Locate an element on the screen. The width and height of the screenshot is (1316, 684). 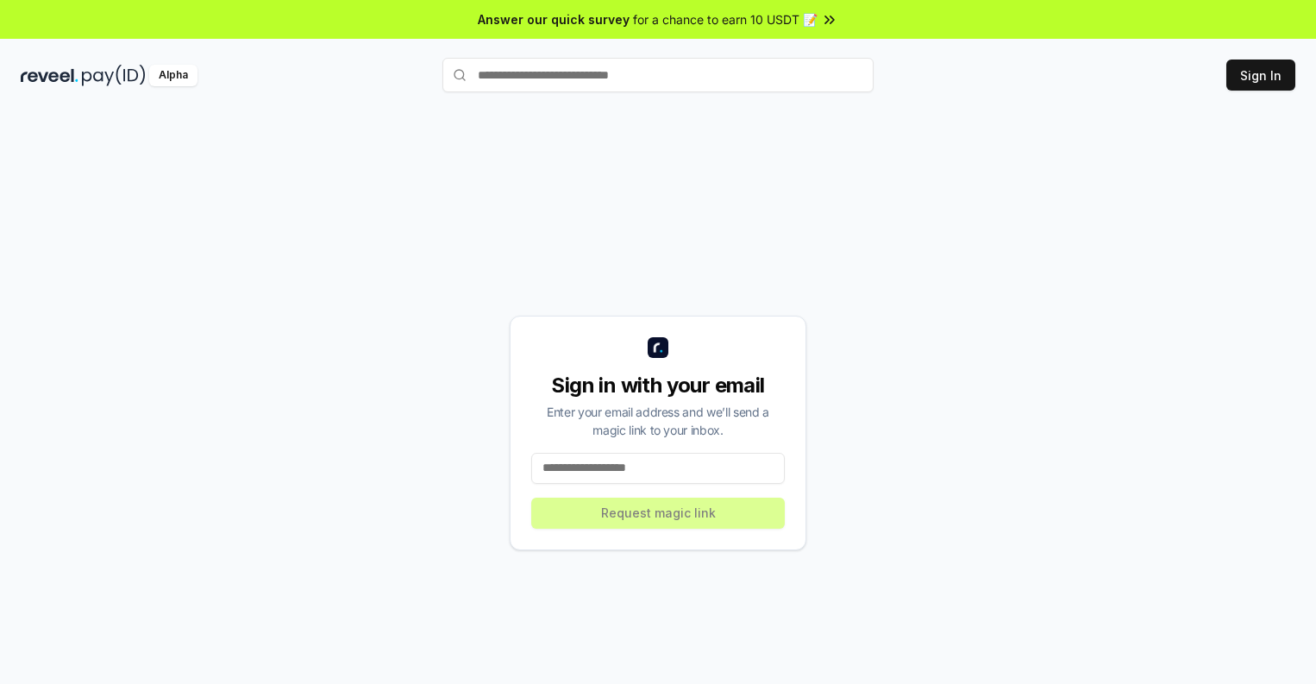
div: Enter your email address and we’ll send a magic link to your inbox. is located at coordinates (658, 421).